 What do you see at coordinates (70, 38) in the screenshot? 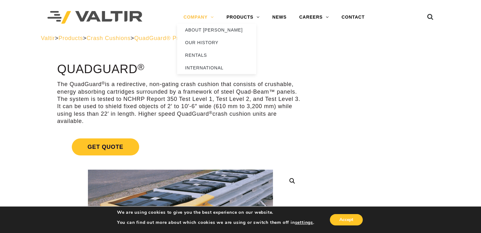
I see `a: Products` at bounding box center [70, 38].